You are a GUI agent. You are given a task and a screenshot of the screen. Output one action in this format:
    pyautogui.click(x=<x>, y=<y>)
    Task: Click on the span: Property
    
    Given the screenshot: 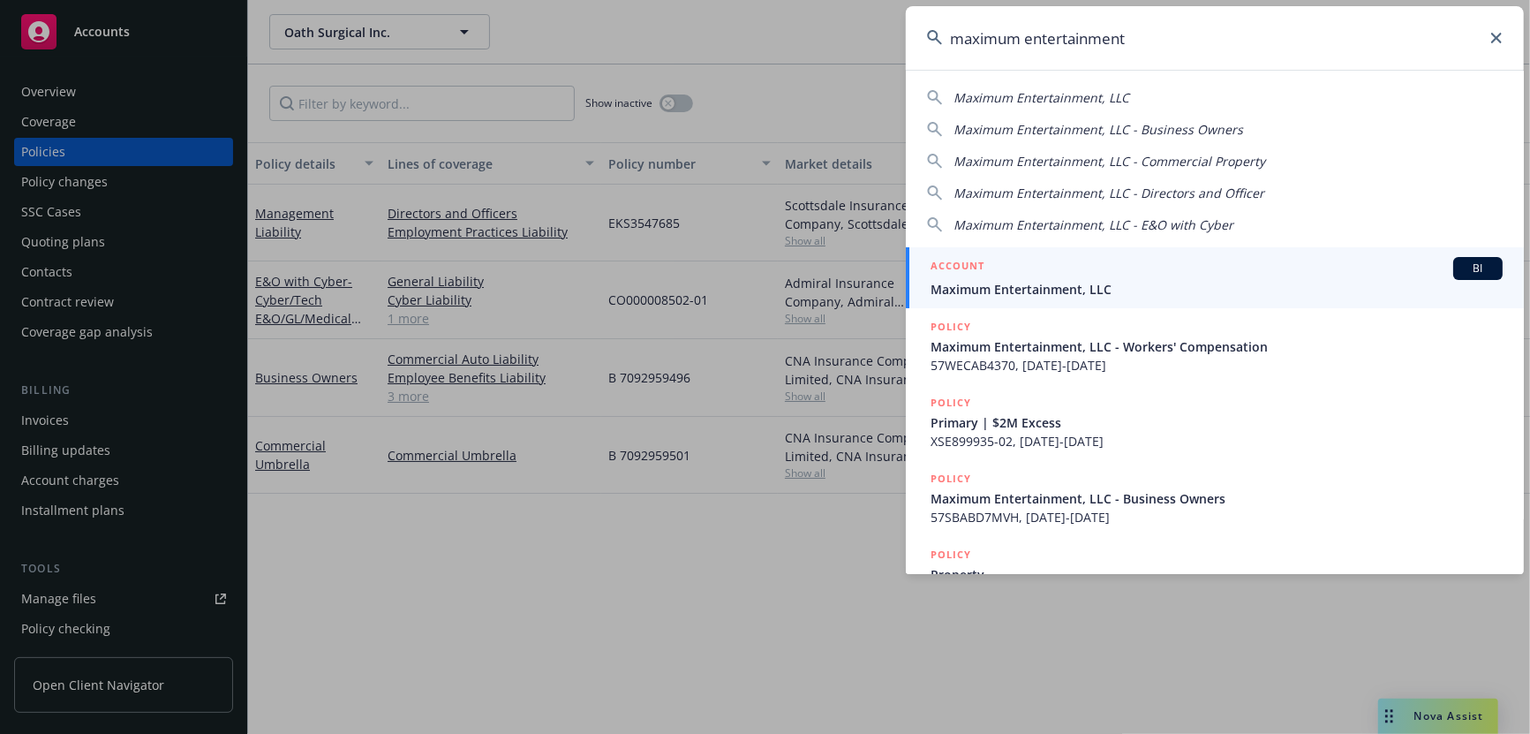 What is the action you would take?
    pyautogui.click(x=1217, y=574)
    